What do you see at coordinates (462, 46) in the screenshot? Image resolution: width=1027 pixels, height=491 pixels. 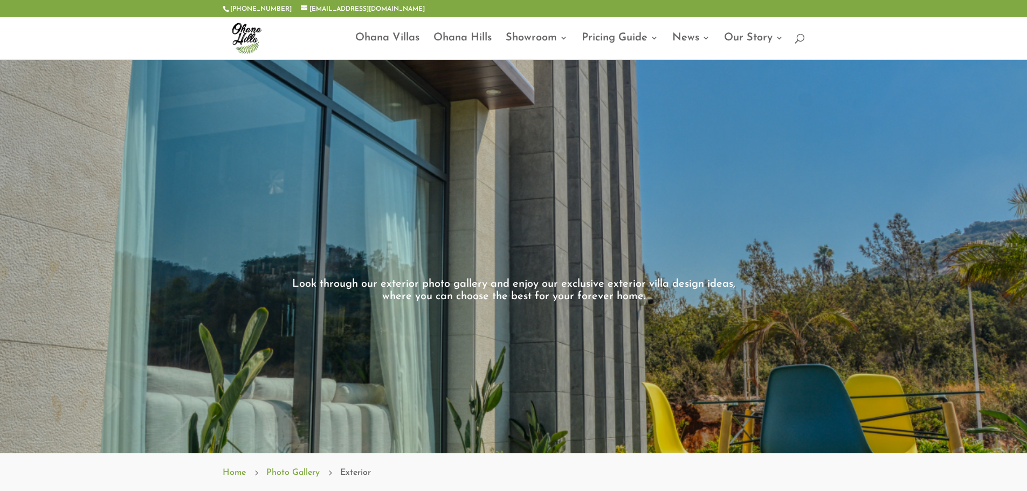 I see `a: Ohana Hills` at bounding box center [462, 46].